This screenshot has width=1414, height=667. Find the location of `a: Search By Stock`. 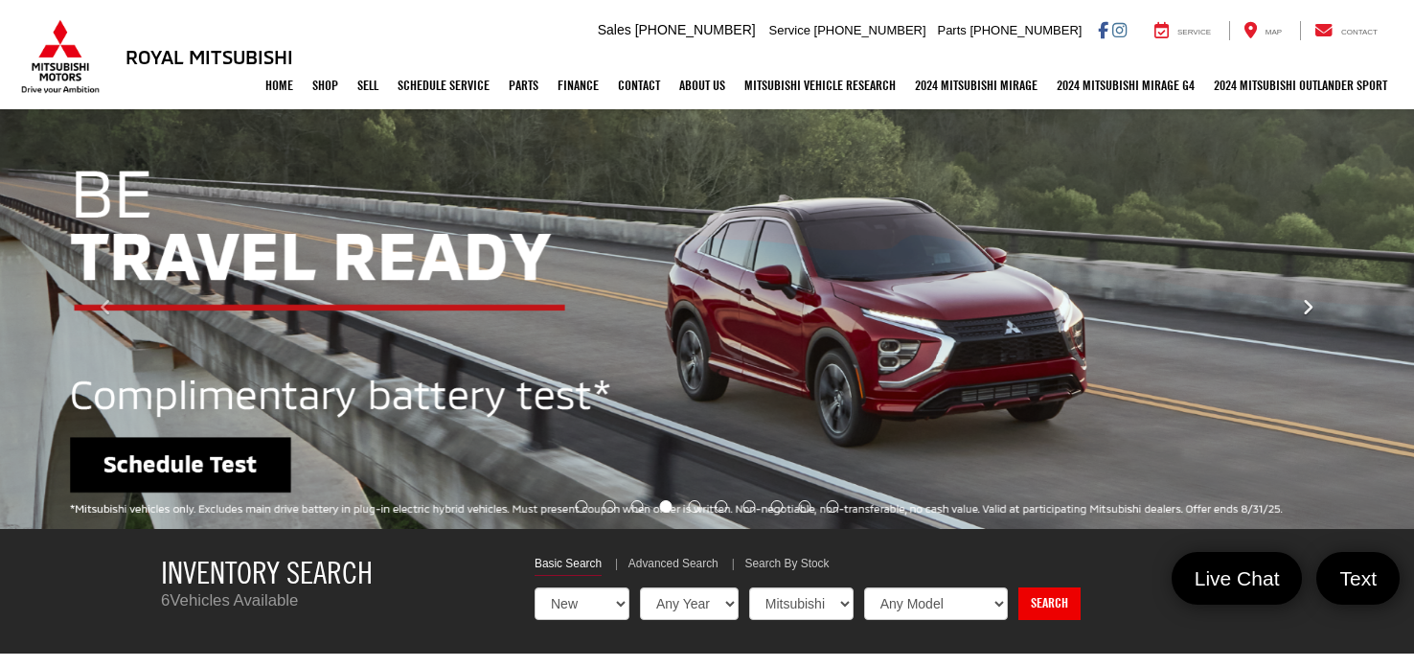

a: Search By Stock is located at coordinates (787, 565).